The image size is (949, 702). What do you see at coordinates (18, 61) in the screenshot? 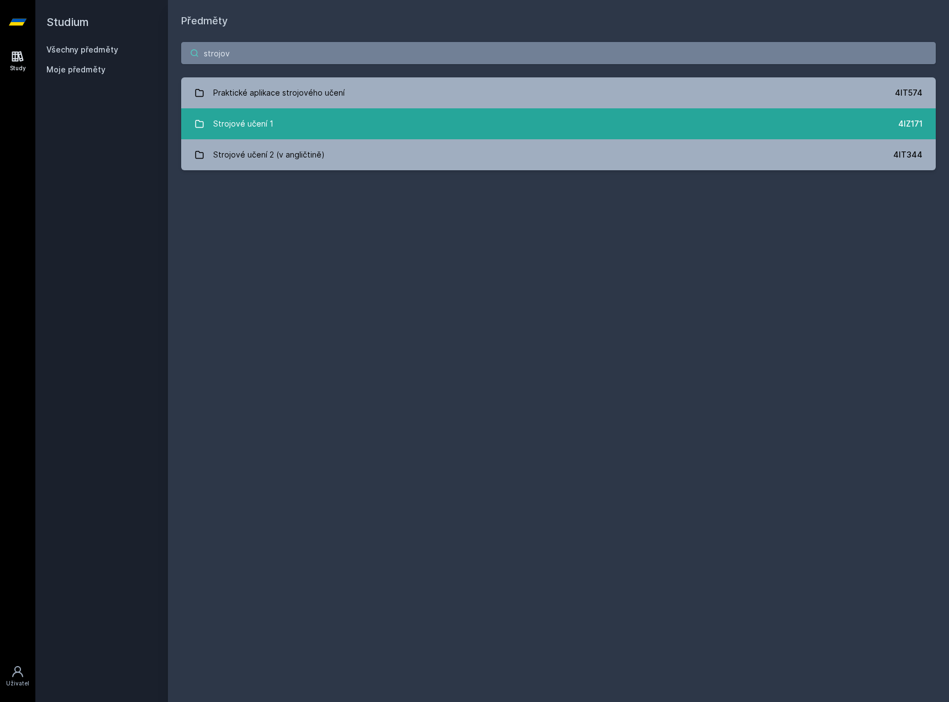
I see `a: Study` at bounding box center [18, 61].